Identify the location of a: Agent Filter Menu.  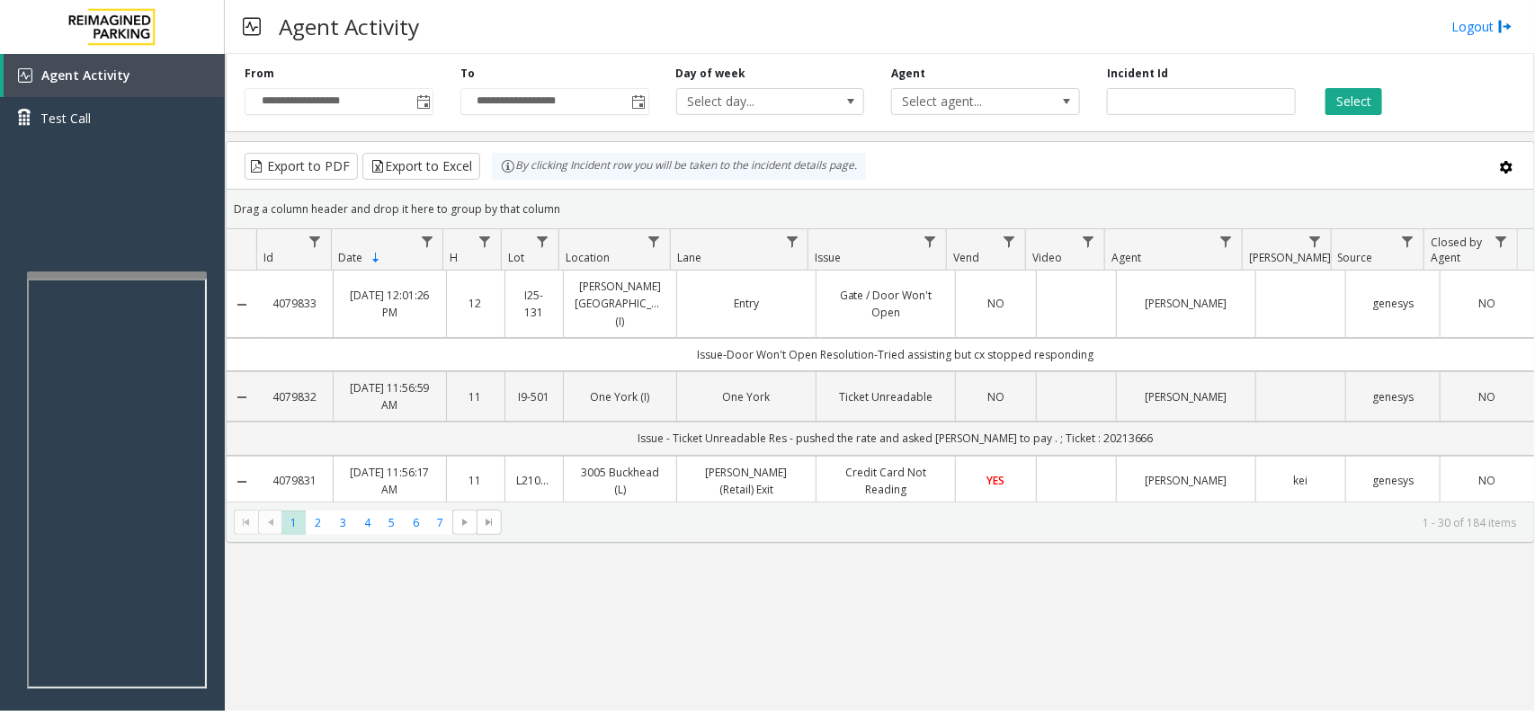
(1226, 241).